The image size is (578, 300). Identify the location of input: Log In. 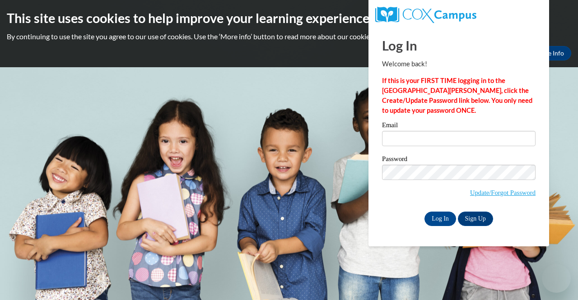
(440, 219).